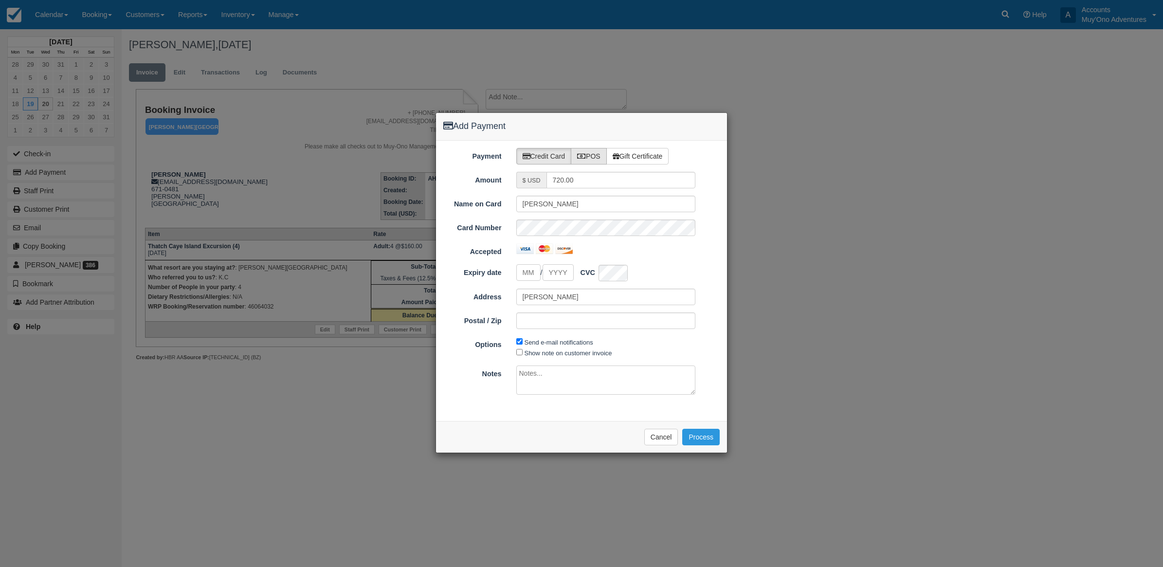 This screenshot has height=567, width=1163. What do you see at coordinates (589, 156) in the screenshot?
I see `label: POS` at bounding box center [589, 156].